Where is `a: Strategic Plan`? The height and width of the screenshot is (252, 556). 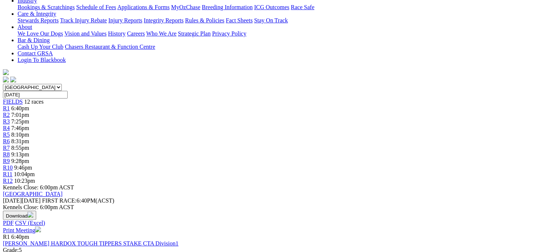 a: Strategic Plan is located at coordinates (194, 33).